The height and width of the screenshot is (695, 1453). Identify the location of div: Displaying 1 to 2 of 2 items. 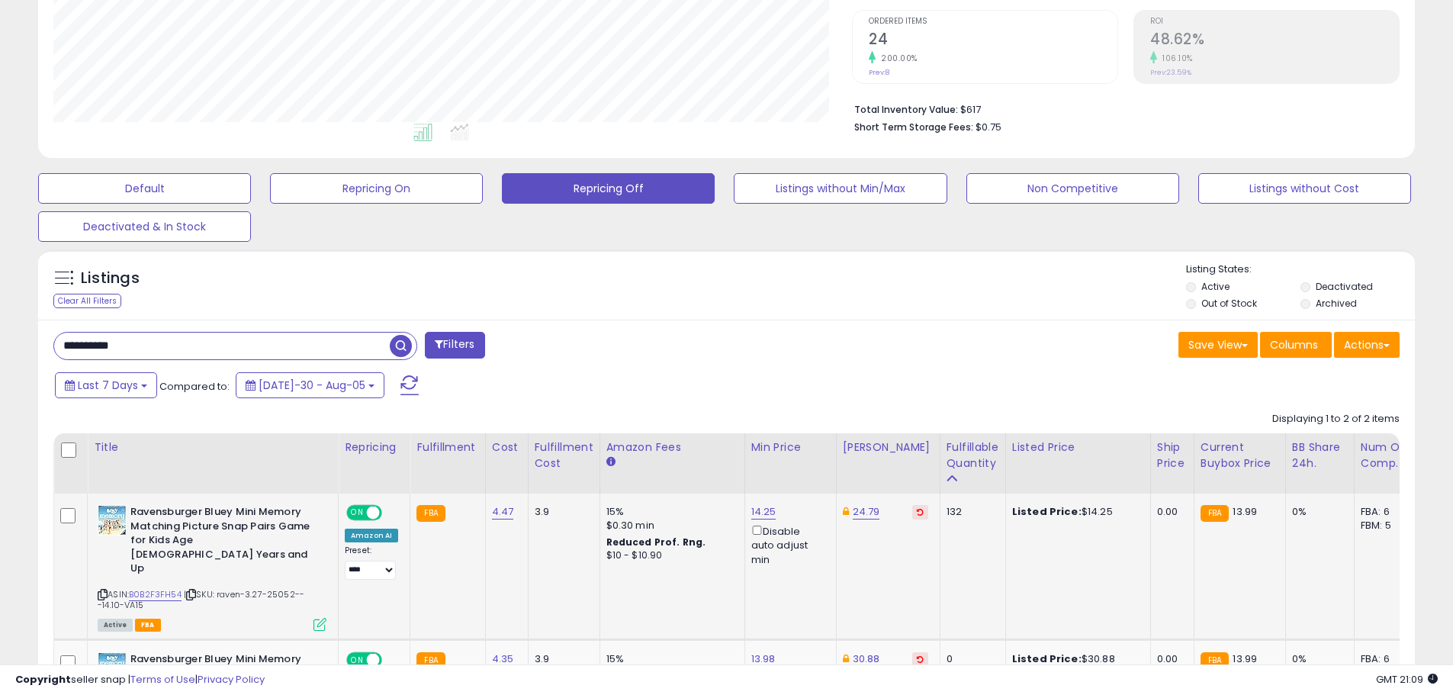
(1335, 419).